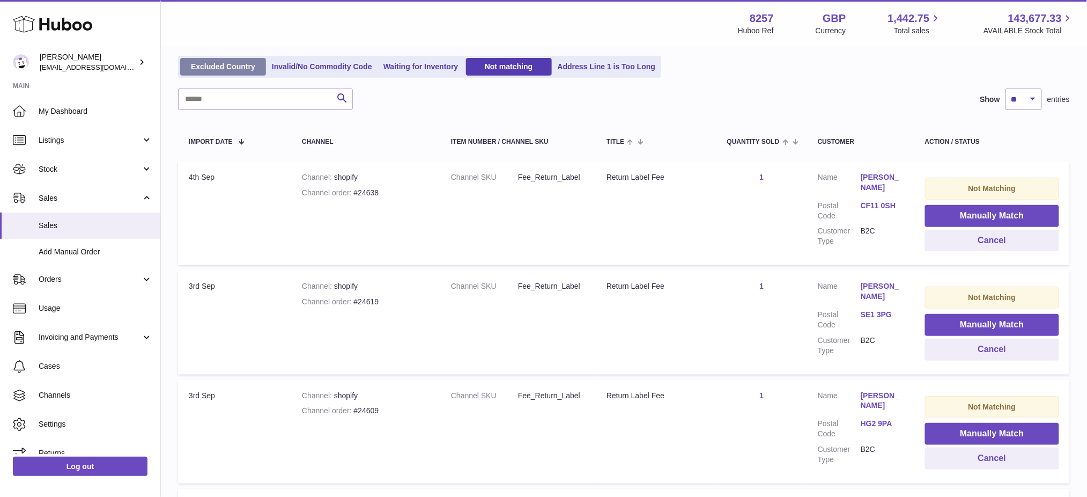 This screenshot has height=497, width=1087. I want to click on strong: Channel order, so click(328, 410).